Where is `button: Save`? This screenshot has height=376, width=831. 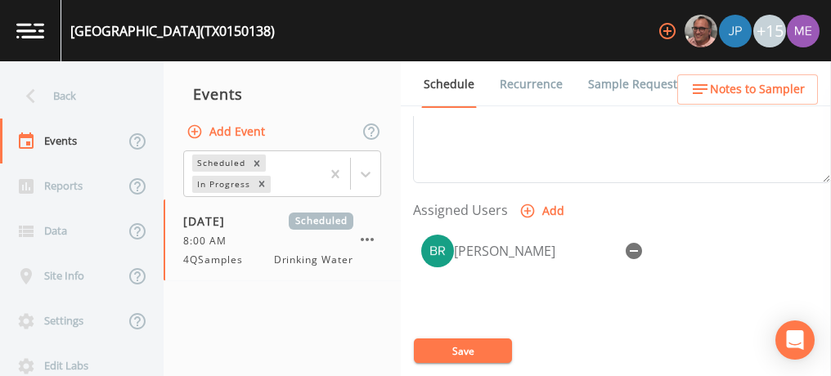 button: Save is located at coordinates (463, 351).